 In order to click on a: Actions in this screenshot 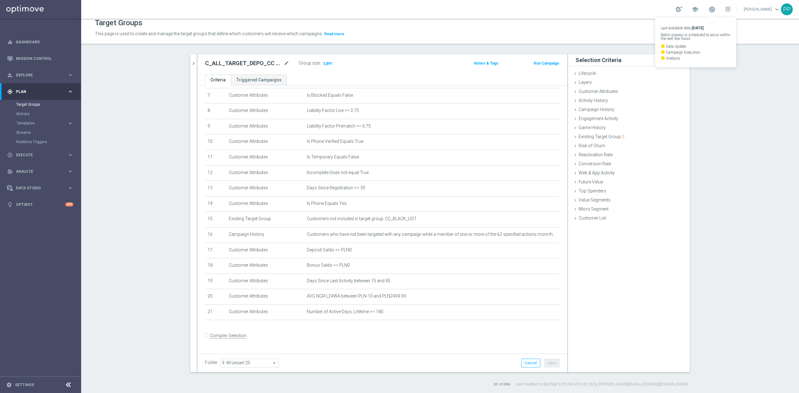, I will do `click(41, 114)`.